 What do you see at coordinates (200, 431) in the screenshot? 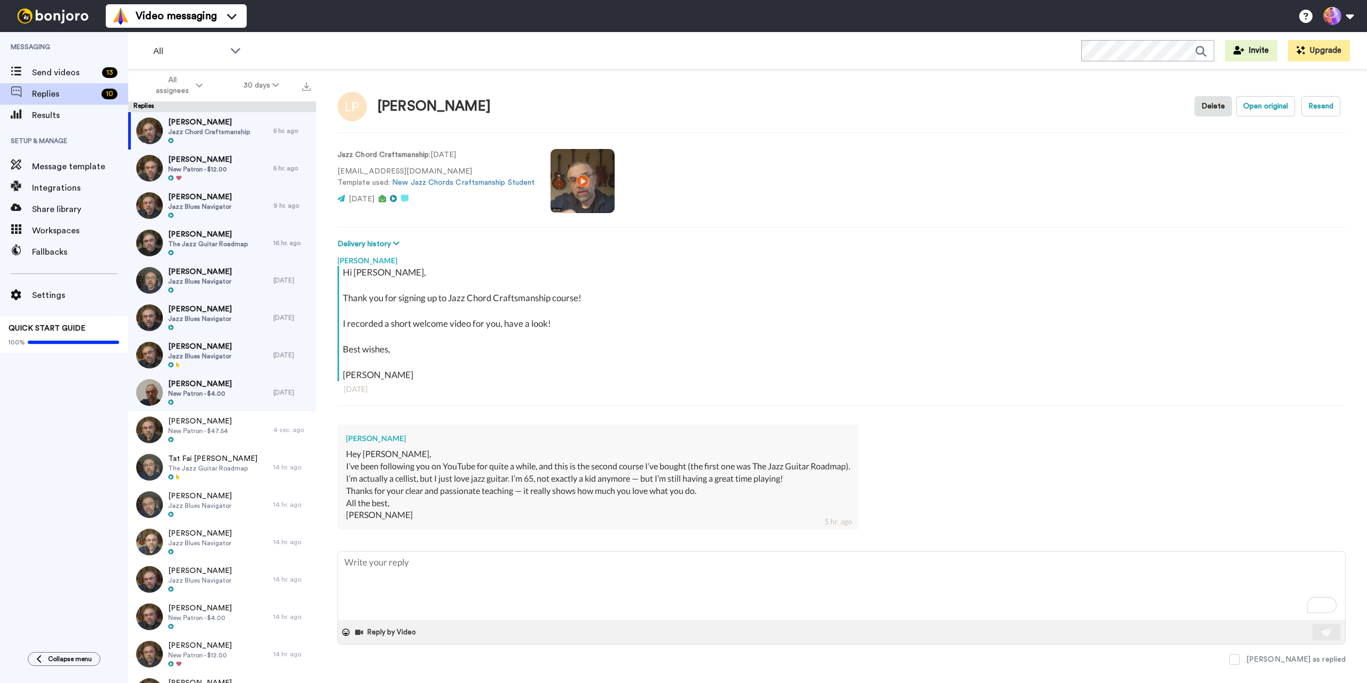
I see `span: New Patron - $47.54` at bounding box center [200, 431].